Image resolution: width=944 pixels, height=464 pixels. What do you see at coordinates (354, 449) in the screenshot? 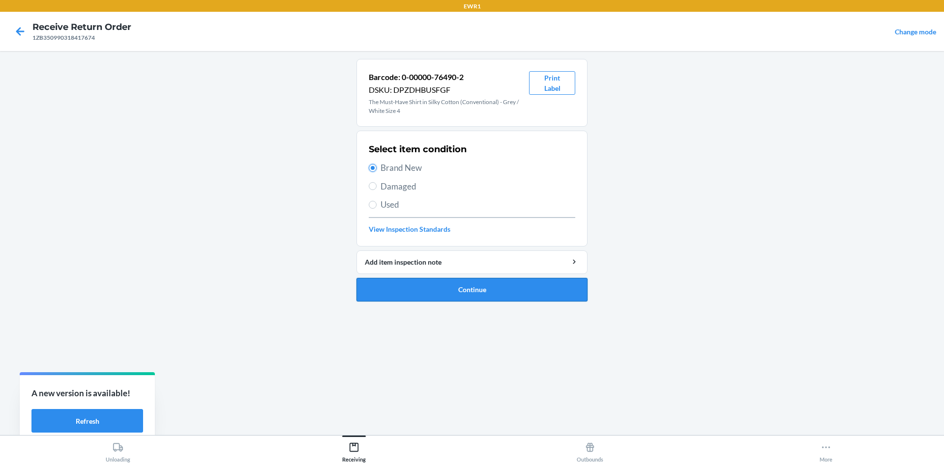
I see `button: Receiving` at bounding box center [354, 449].